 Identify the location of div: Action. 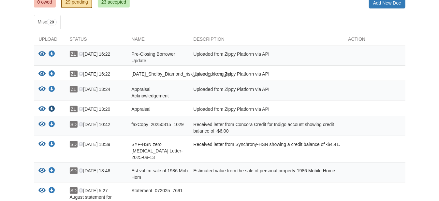
(375, 41).